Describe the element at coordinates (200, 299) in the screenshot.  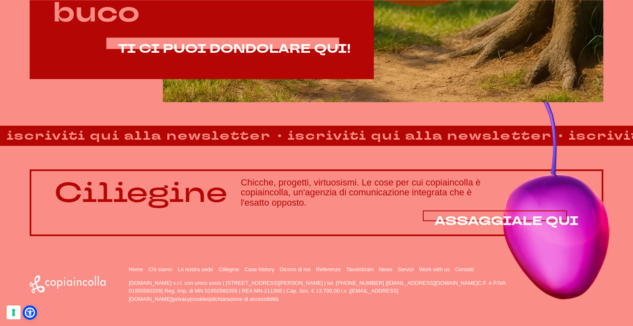
I see `a: cookies` at that location.